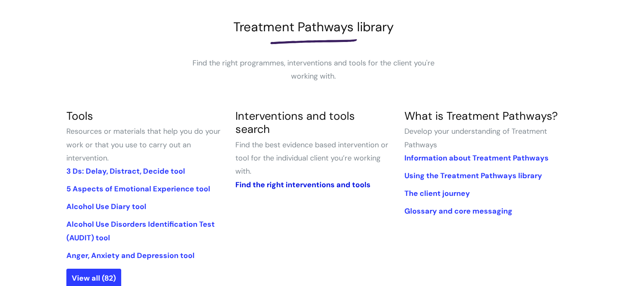  What do you see at coordinates (476, 158) in the screenshot?
I see `a: Information about Treatment Pathways` at bounding box center [476, 158].